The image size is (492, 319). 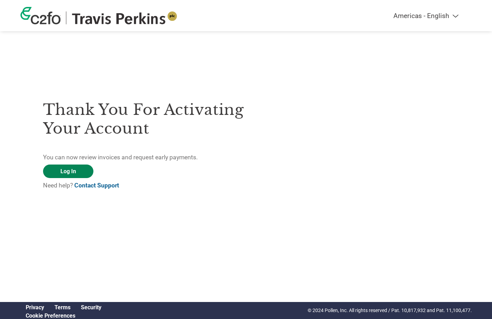 I want to click on img: Travis Perkins, so click(x=124, y=18).